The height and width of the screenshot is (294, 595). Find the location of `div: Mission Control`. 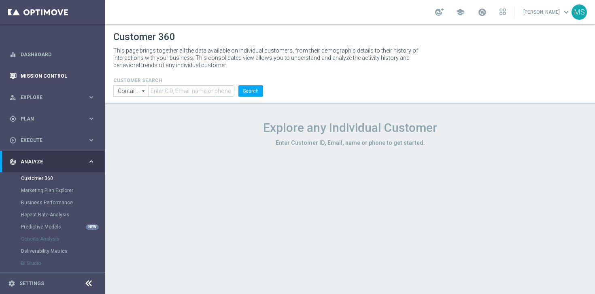

div: Mission Control is located at coordinates (52, 76).